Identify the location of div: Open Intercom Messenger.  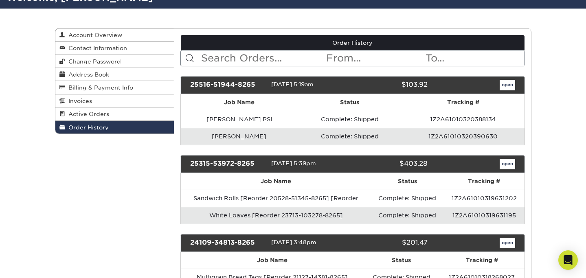
(568, 260).